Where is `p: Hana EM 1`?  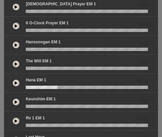 p: Hana EM 1 is located at coordinates (36, 80).